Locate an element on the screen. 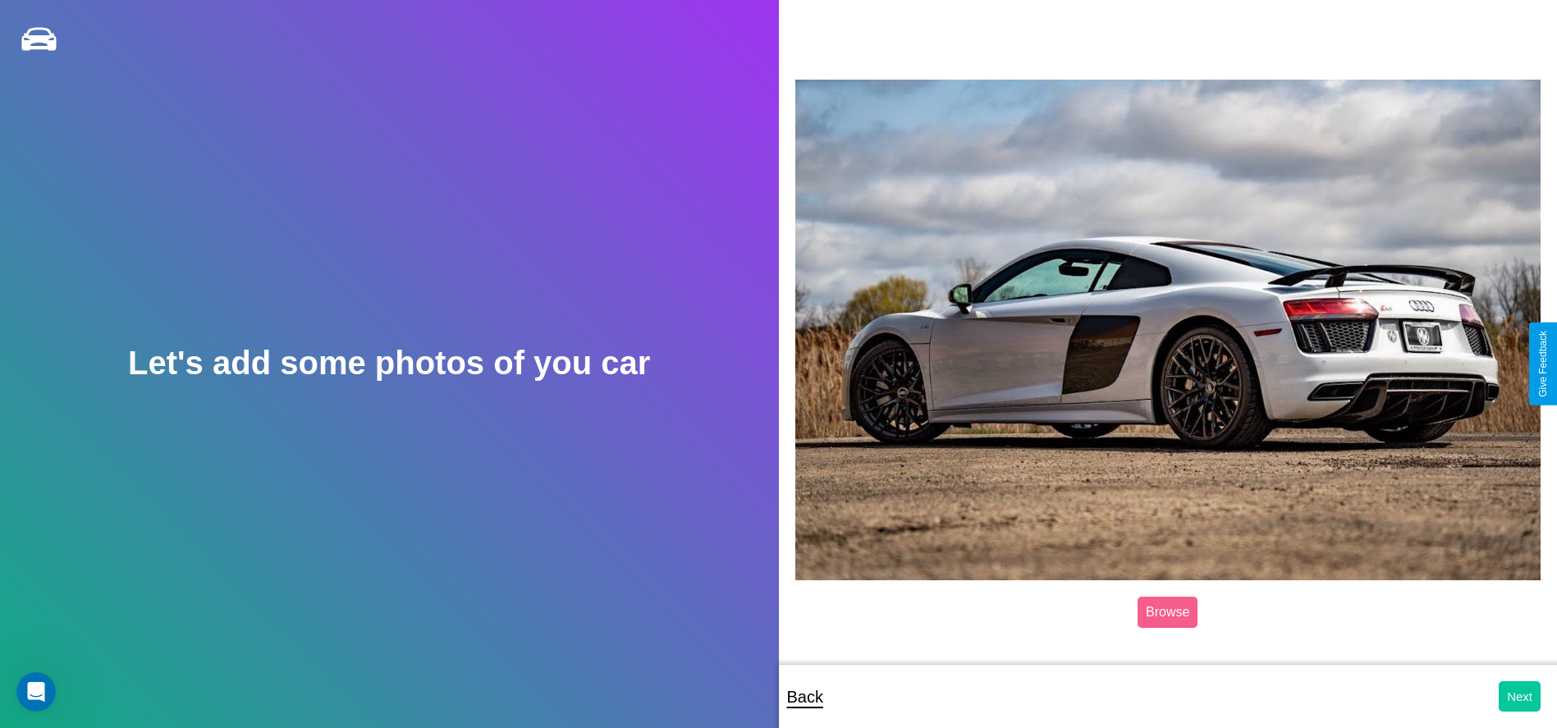 Image resolution: width=1557 pixels, height=728 pixels. h2: Let's add some photos of you car is located at coordinates (389, 363).